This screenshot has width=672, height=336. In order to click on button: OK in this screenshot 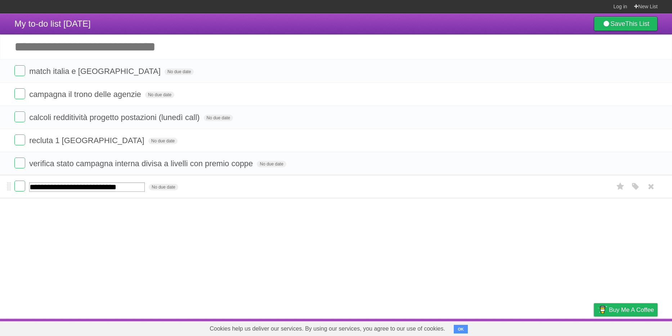, I will do `click(461, 329)`.